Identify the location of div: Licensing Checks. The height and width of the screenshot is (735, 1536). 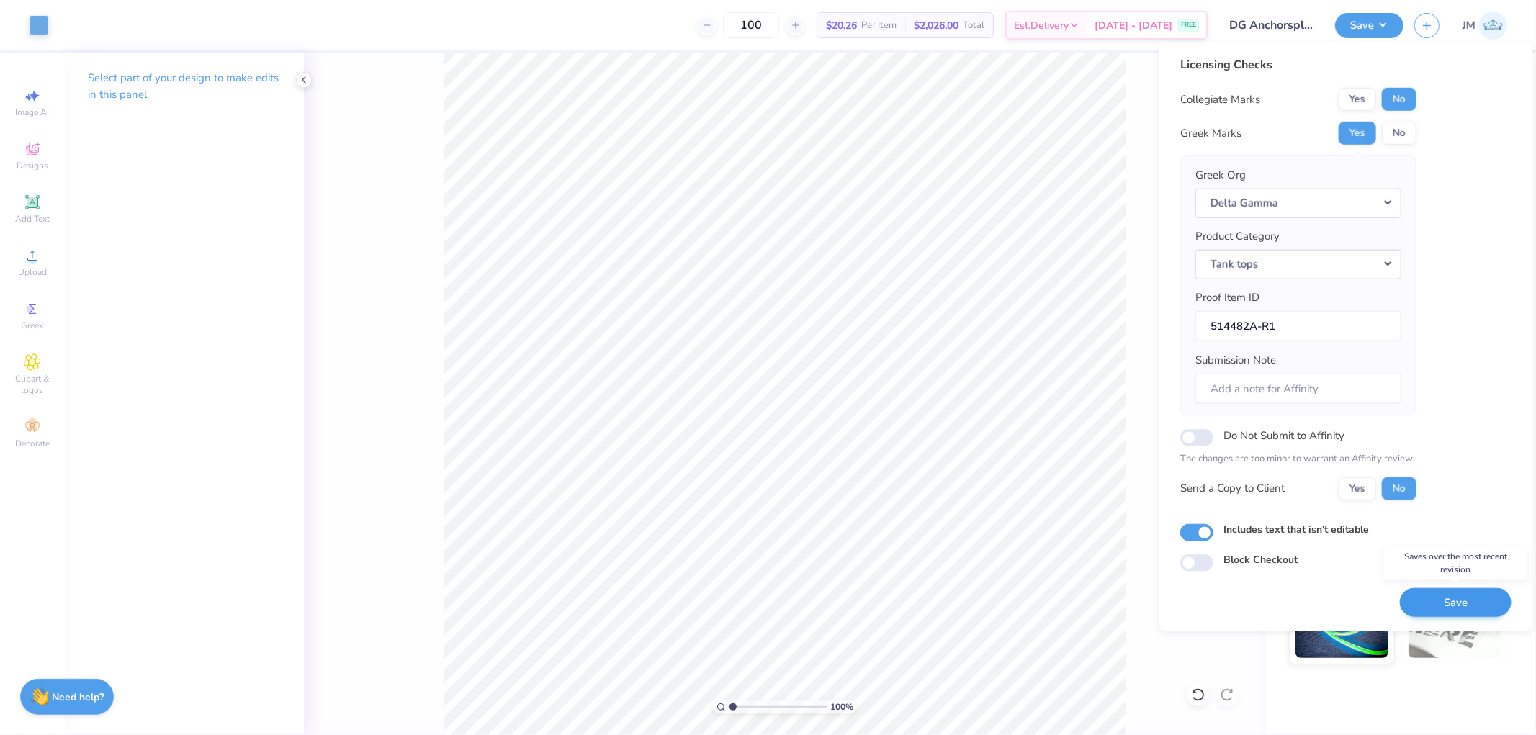
(1298, 65).